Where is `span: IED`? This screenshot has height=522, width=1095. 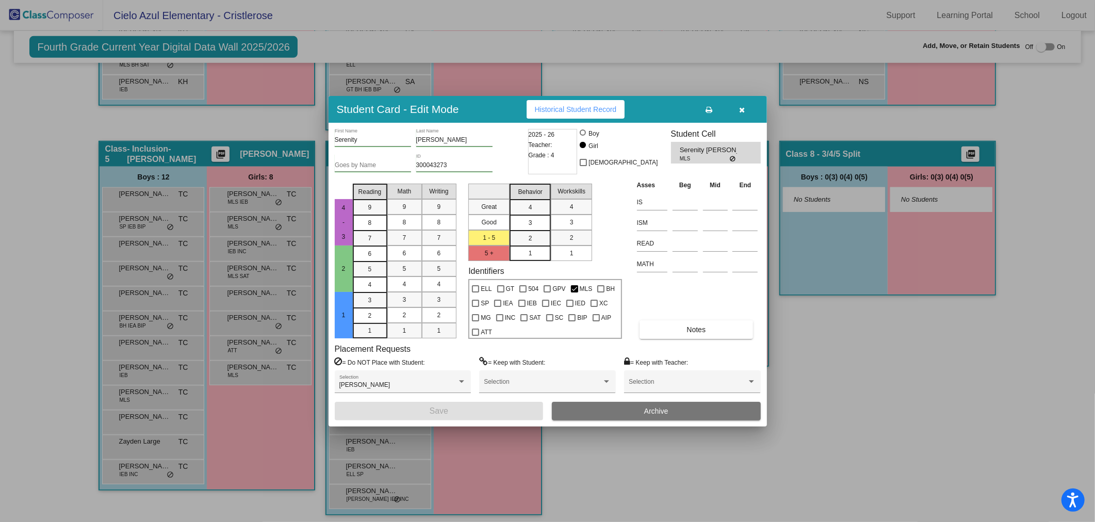 span: IED is located at coordinates (580, 303).